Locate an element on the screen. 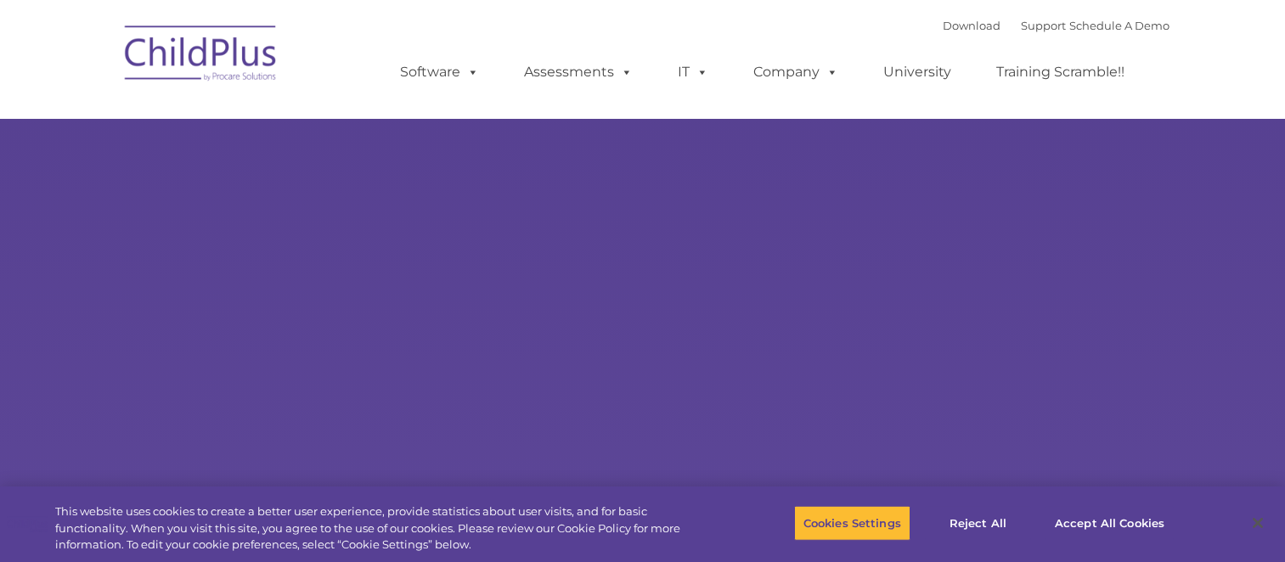 The image size is (1285, 562). a: Training Scramble!! is located at coordinates (1060, 72).